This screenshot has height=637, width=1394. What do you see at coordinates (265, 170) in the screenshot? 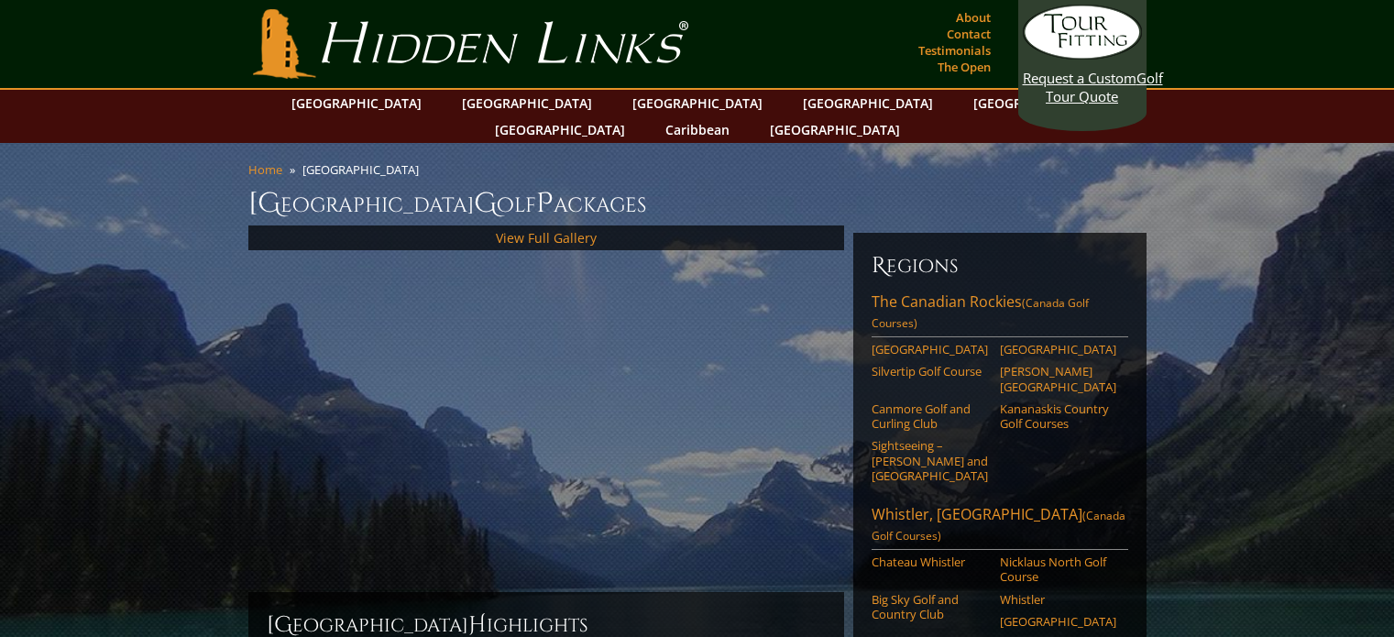
I see `a: Home` at bounding box center [265, 170].